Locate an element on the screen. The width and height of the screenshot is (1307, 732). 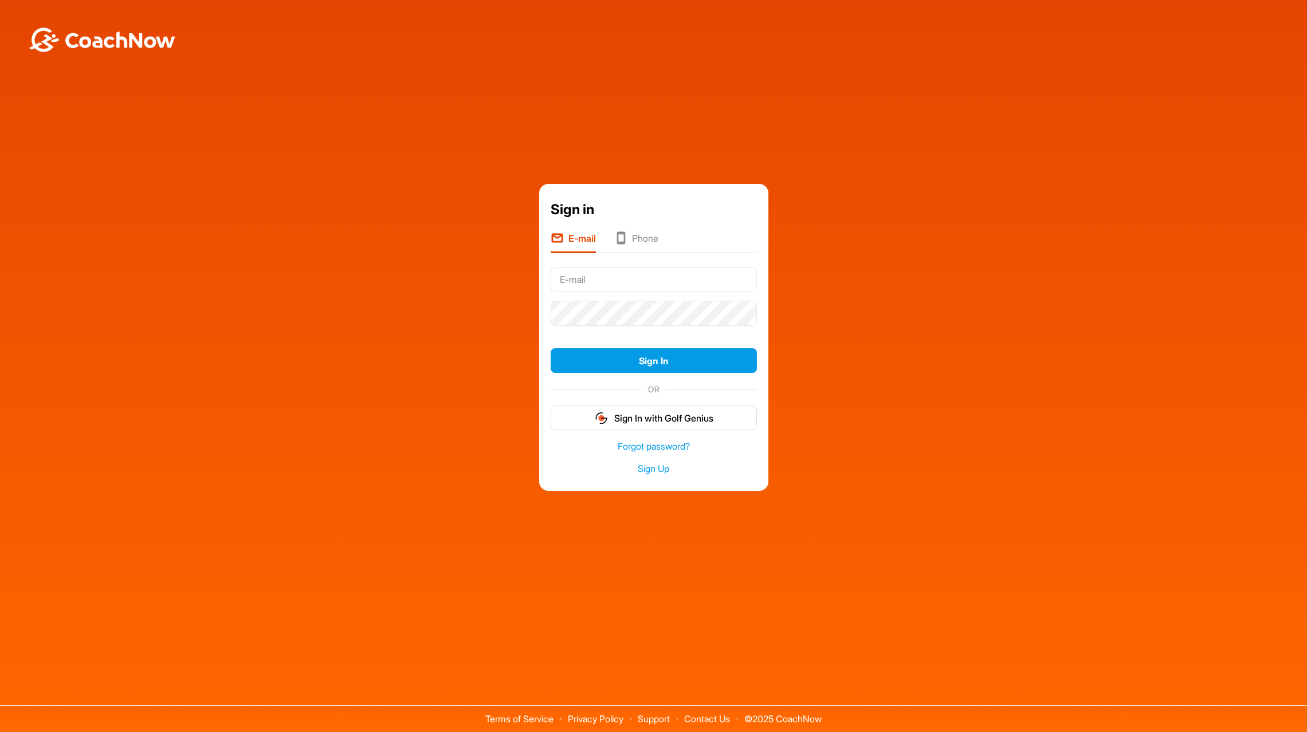
a: Privacy Policy is located at coordinates (595, 719).